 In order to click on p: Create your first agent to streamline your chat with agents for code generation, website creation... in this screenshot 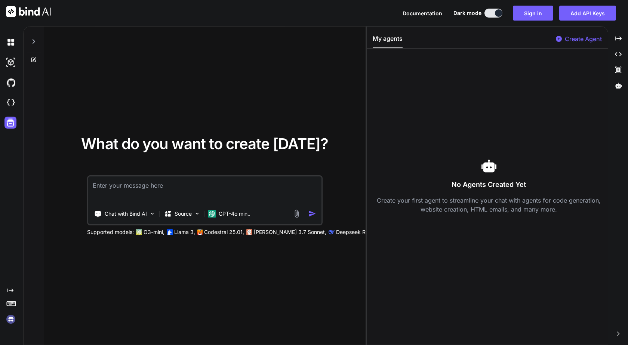, I will do `click(489, 205)`.